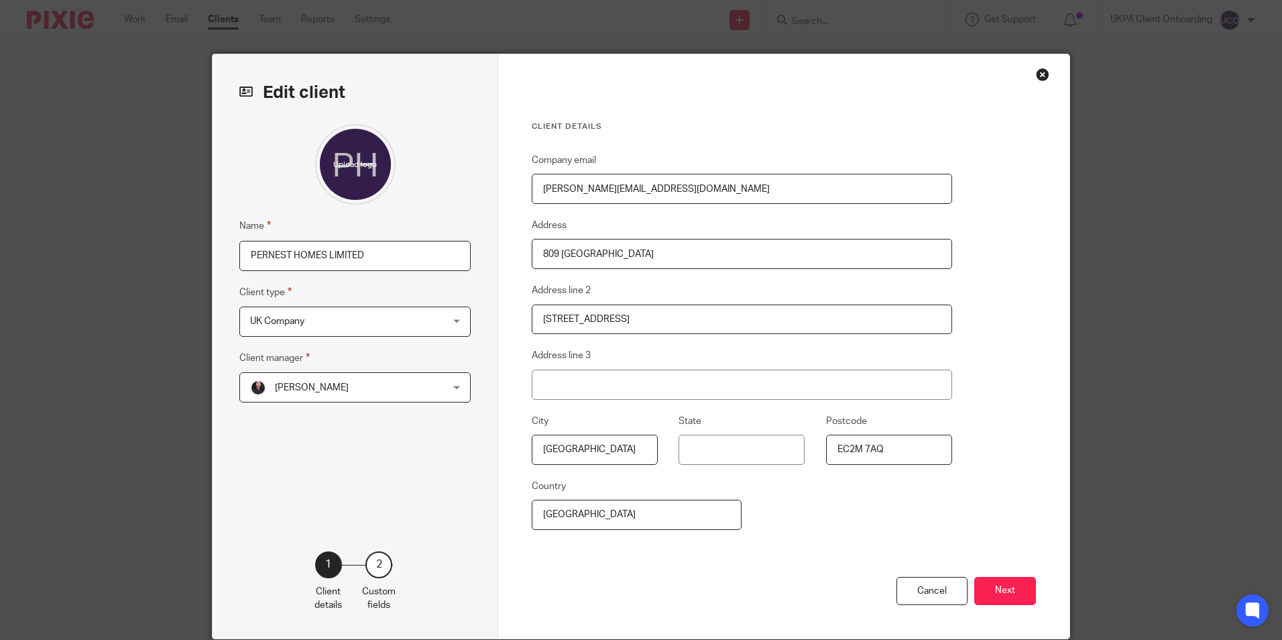  What do you see at coordinates (846, 421) in the screenshot?
I see `label: Postcode` at bounding box center [846, 421].